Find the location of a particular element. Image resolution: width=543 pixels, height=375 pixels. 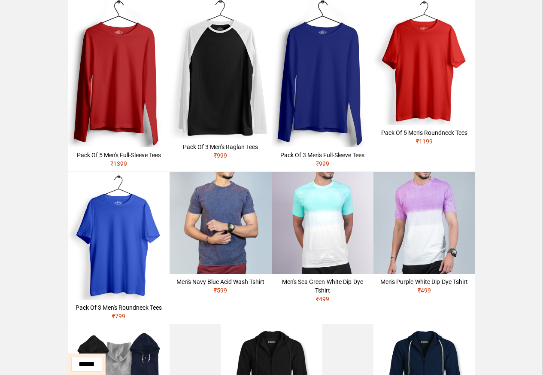

span: ₹ 799 is located at coordinates (119, 316).